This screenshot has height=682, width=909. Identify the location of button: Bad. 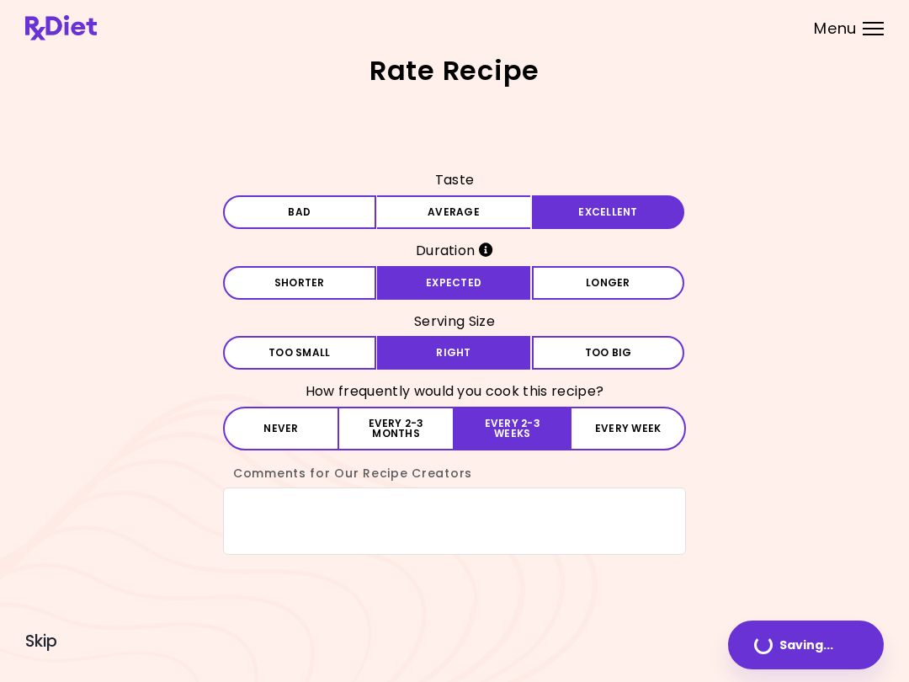
(300, 212).